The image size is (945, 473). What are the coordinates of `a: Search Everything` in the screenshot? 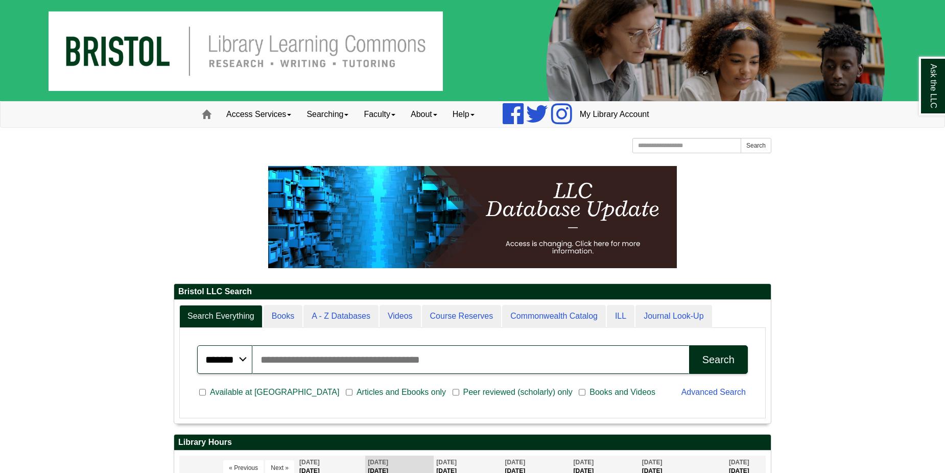 It's located at (221, 316).